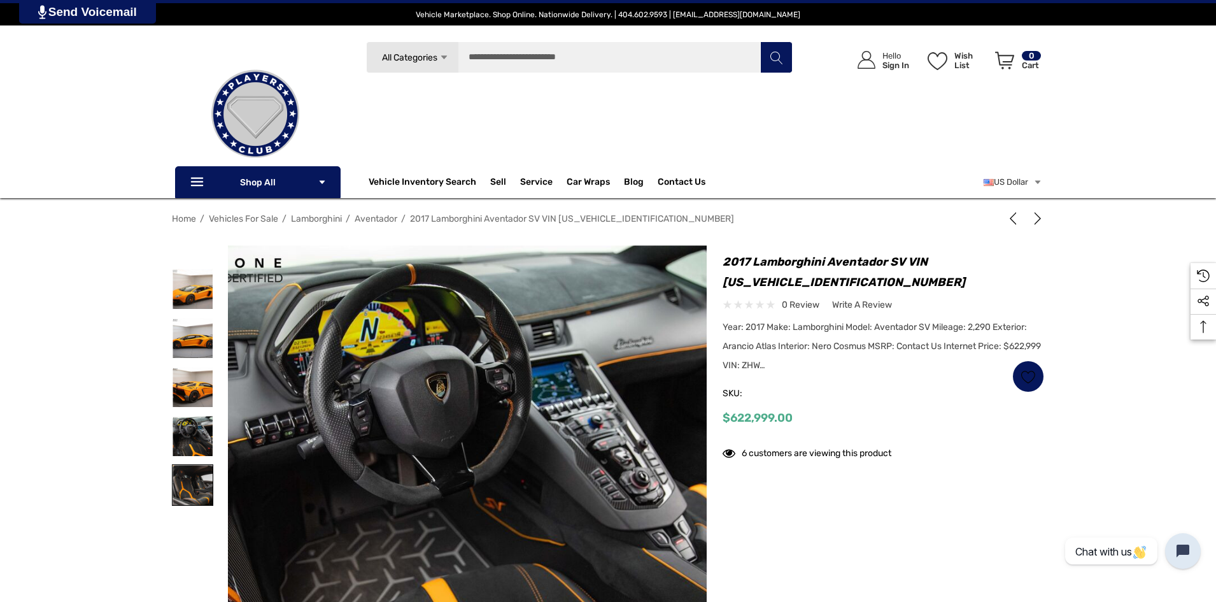  What do you see at coordinates (376, 218) in the screenshot?
I see `span: Aventador` at bounding box center [376, 218].